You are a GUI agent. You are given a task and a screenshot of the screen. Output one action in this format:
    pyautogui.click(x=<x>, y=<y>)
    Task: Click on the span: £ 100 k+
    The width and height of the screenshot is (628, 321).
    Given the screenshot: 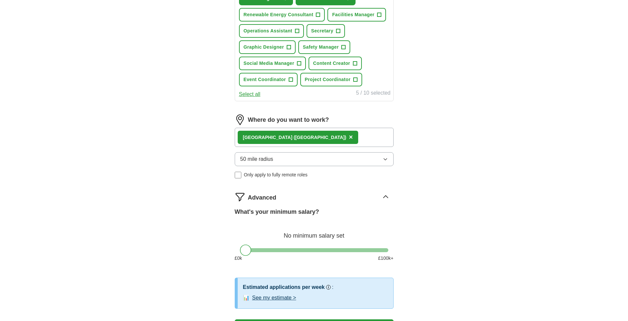 What is the action you would take?
    pyautogui.click(x=386, y=258)
    